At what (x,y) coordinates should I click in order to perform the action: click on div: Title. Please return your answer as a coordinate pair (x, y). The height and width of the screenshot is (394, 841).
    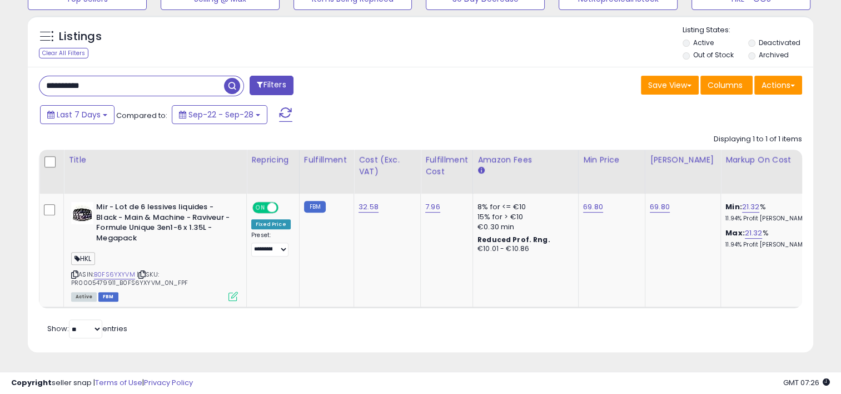
    Looking at the image, I should click on (155, 160).